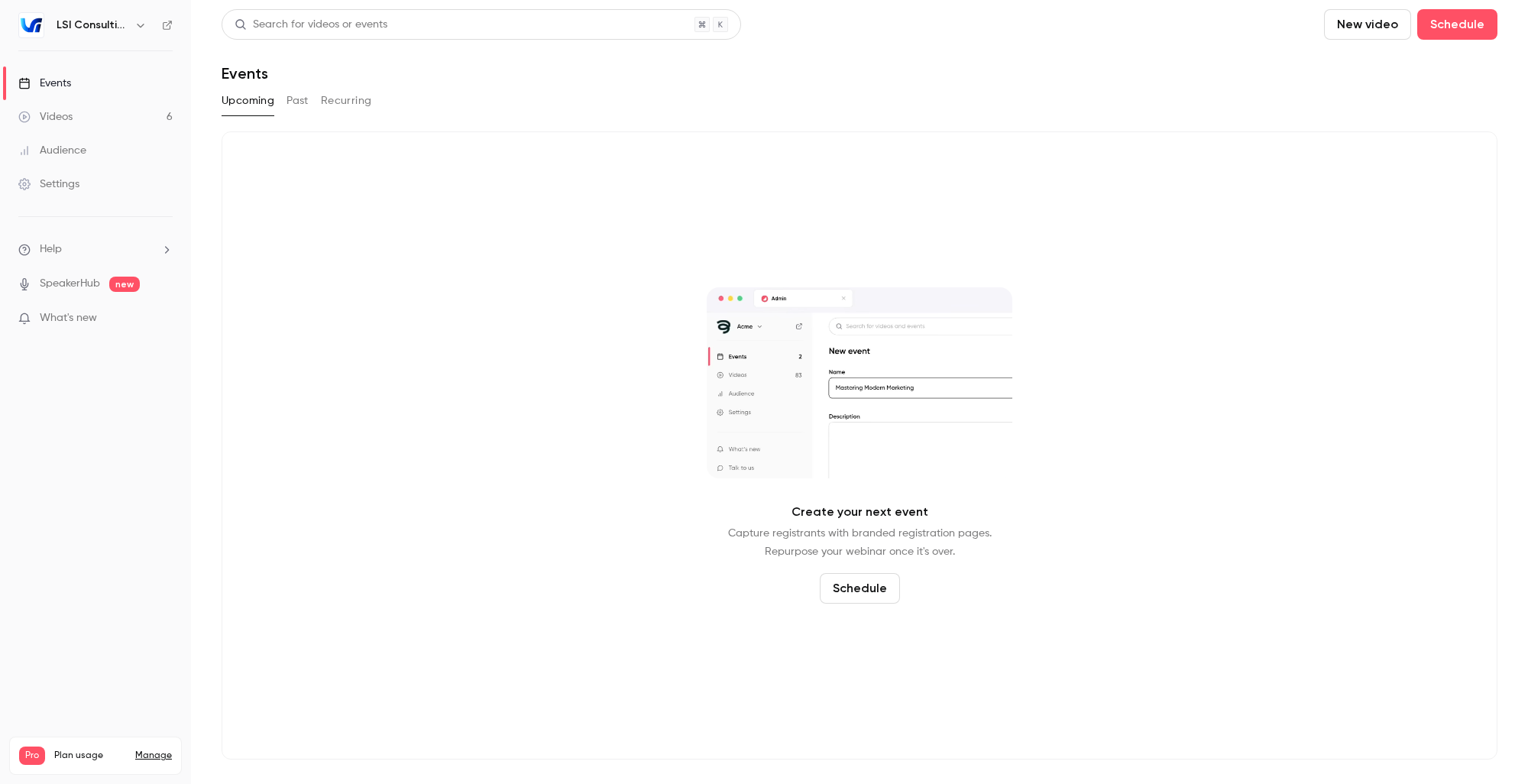 The width and height of the screenshot is (1528, 784). Describe the element at coordinates (31, 25) in the screenshot. I see `img: LSI Consulting` at that location.